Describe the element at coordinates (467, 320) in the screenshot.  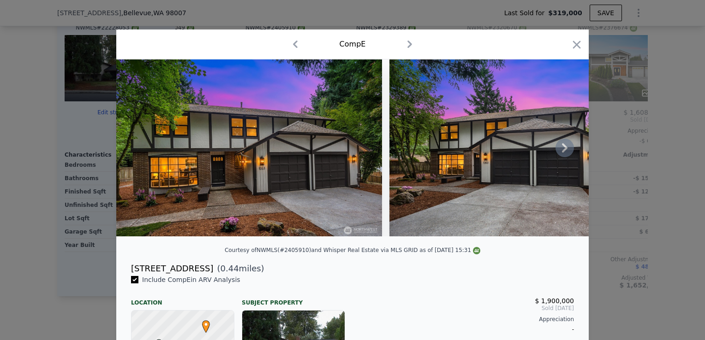
I see `div: Appreciation` at that location.